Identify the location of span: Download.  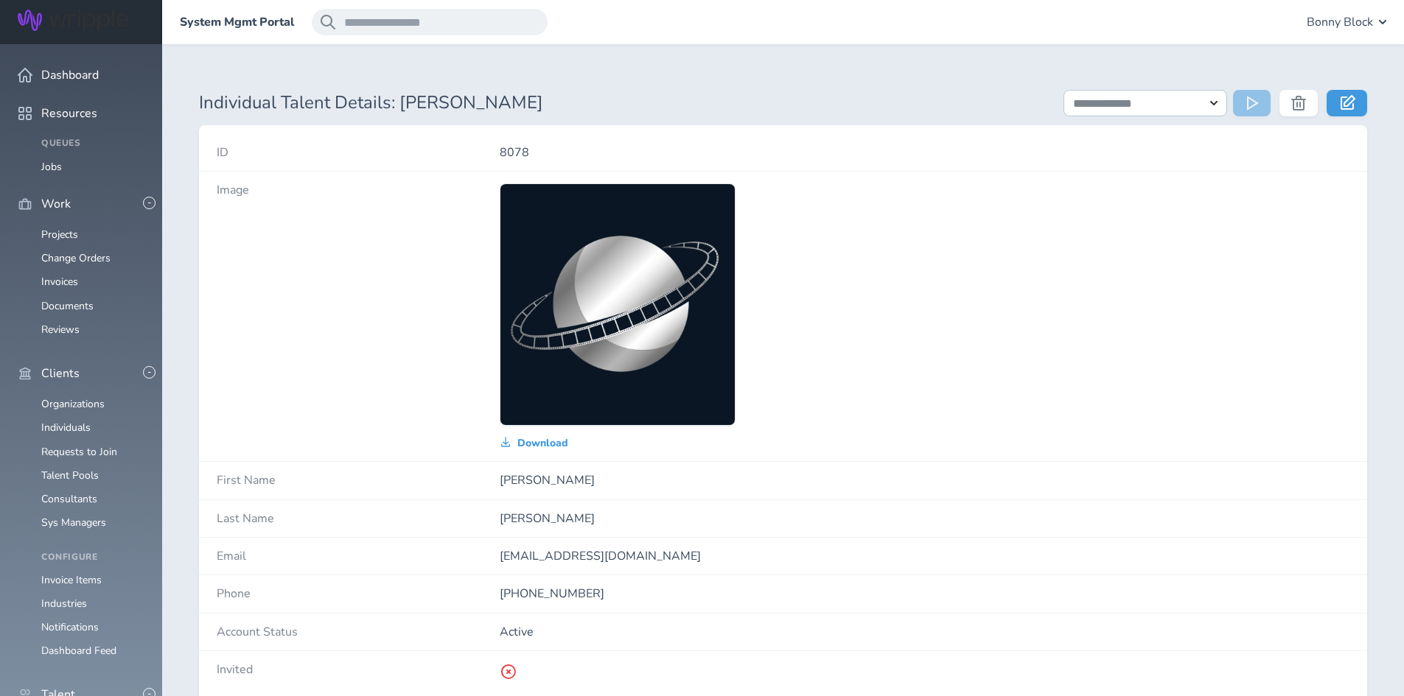
(542, 444).